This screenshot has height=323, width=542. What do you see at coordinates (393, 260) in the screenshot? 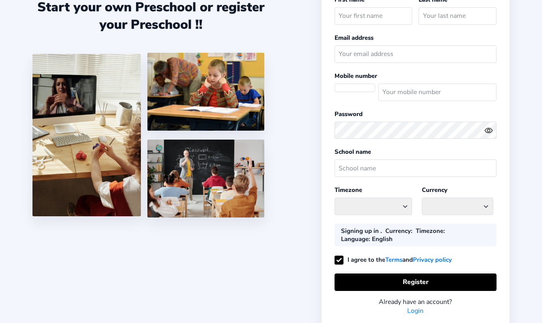
I see `label: I agree to the and` at bounding box center [393, 260].